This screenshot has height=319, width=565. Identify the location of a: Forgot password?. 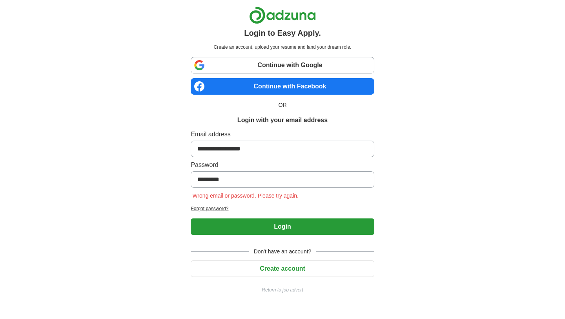
(282, 208).